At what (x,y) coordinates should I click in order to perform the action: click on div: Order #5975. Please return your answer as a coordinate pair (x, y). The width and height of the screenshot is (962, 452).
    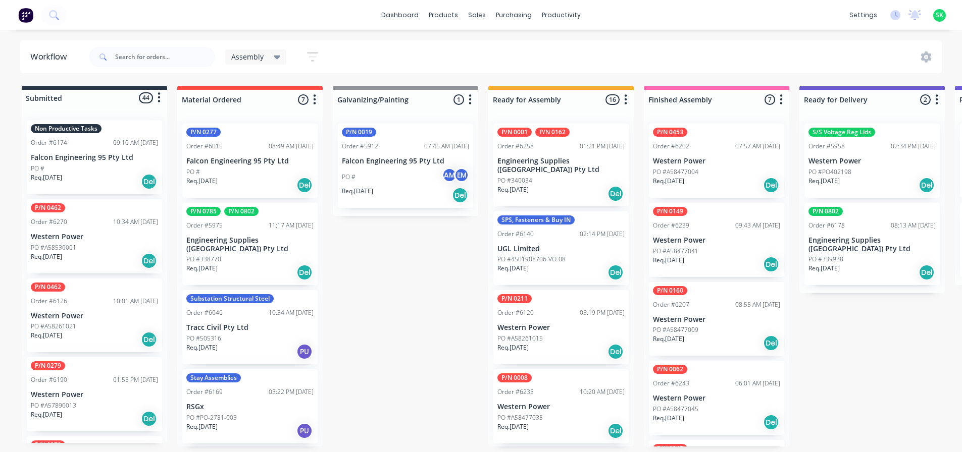
    Looking at the image, I should click on (204, 226).